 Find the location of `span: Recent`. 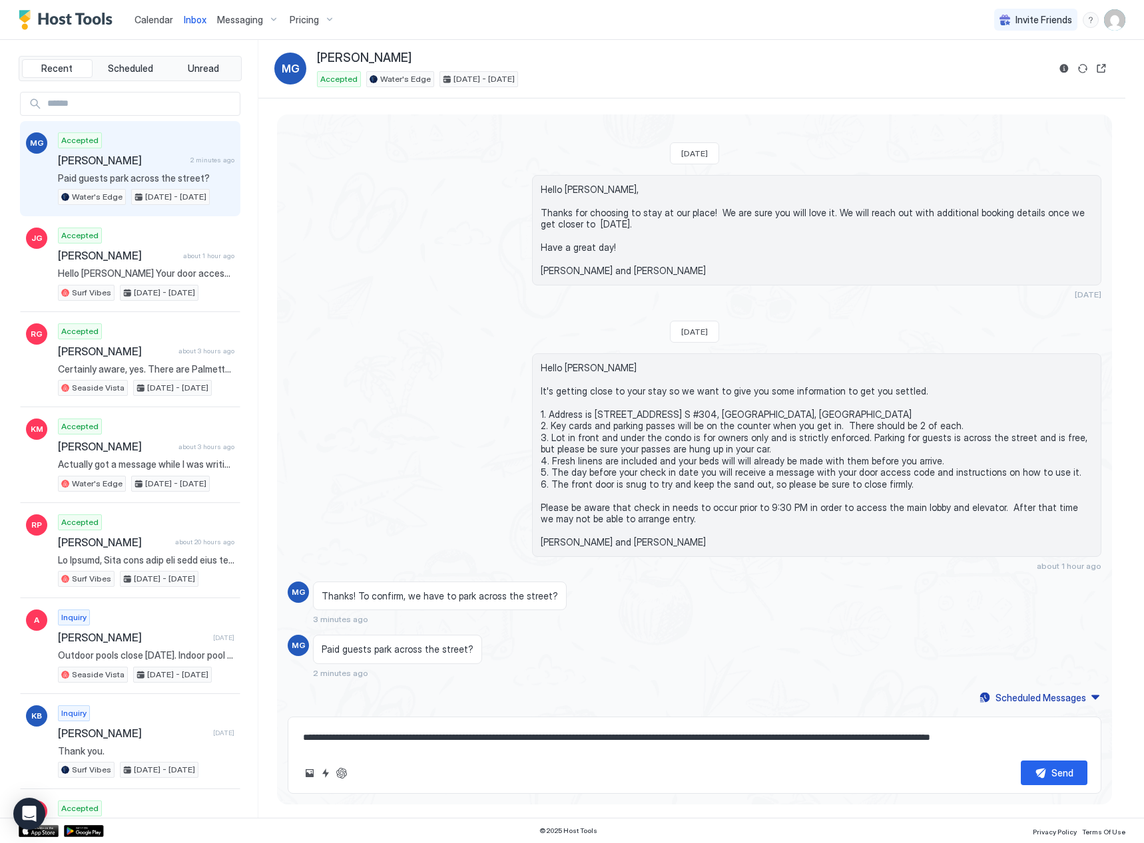

span: Recent is located at coordinates (57, 69).